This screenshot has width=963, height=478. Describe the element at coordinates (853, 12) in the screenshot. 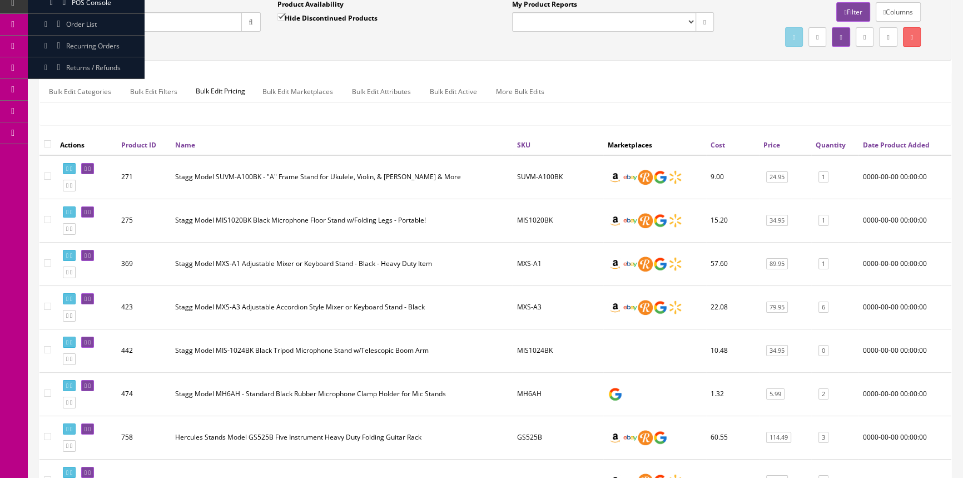

I see `a: Filter` at that location.